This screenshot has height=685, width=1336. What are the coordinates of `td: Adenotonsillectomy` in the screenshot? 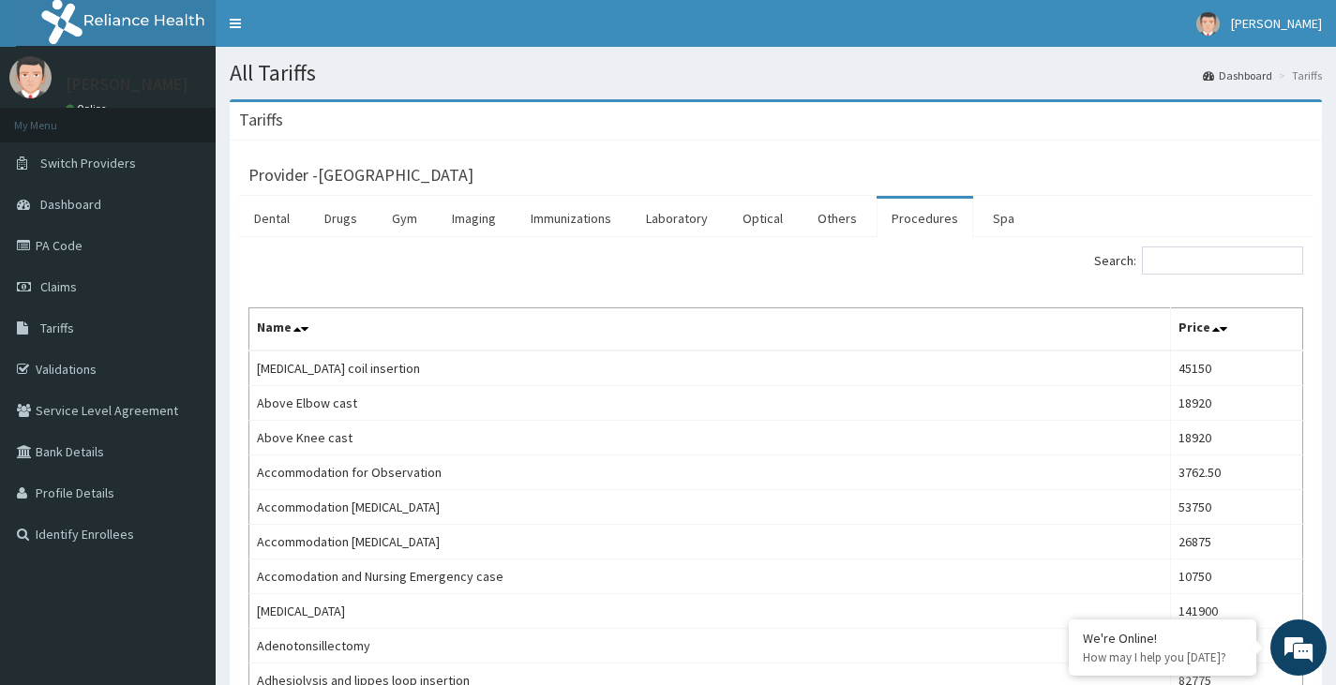 It's located at (710, 646).